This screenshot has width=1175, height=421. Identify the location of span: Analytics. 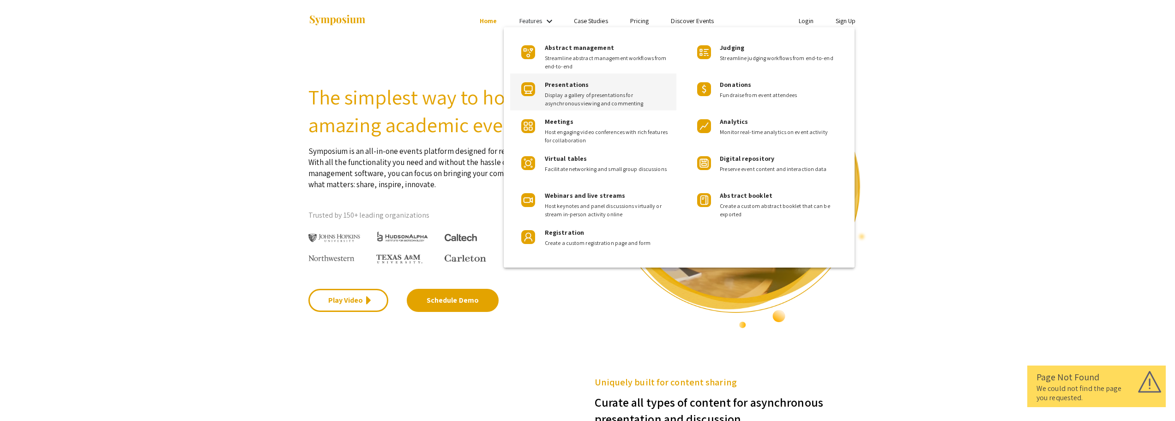
(734, 121).